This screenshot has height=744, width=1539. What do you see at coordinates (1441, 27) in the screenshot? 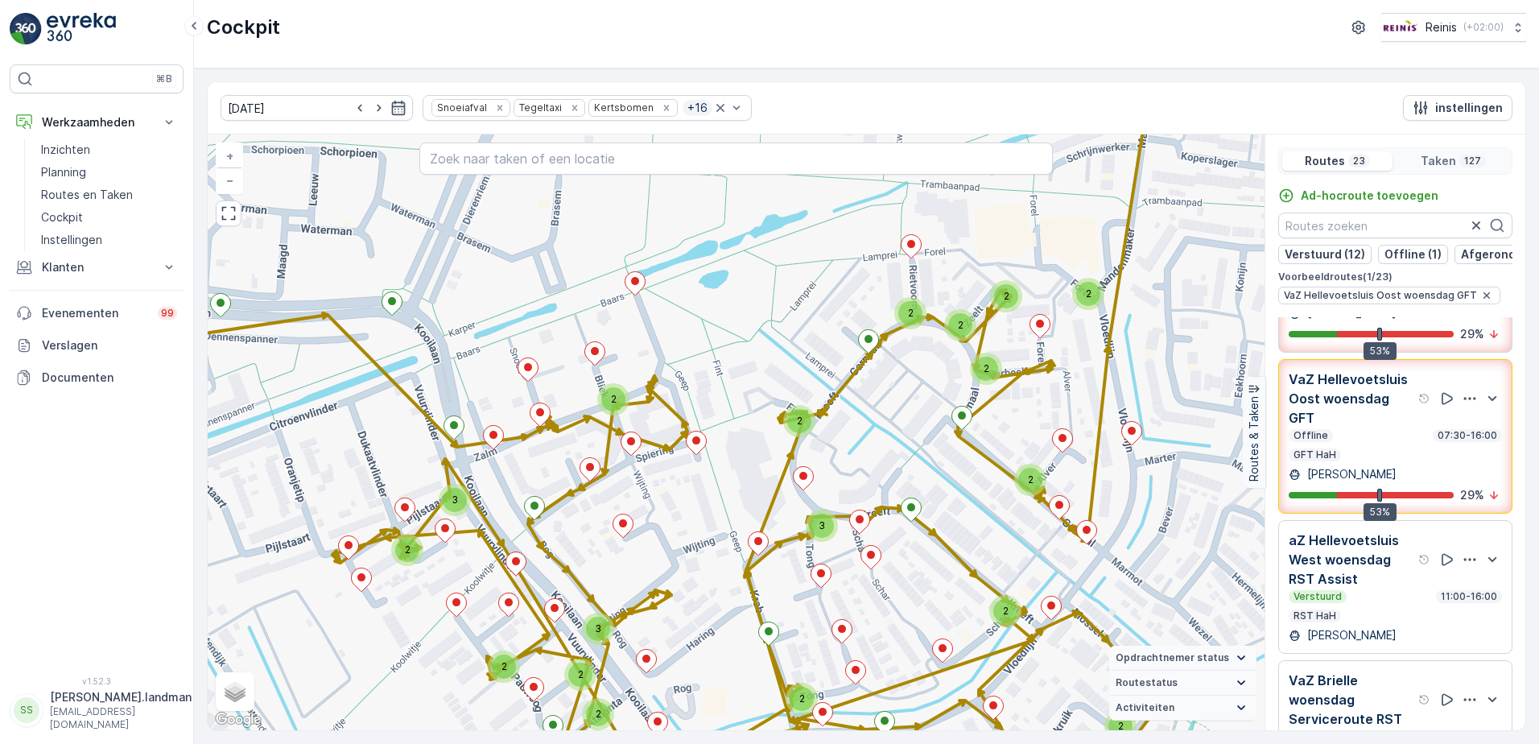
I see `p: Reinis` at bounding box center [1441, 27].